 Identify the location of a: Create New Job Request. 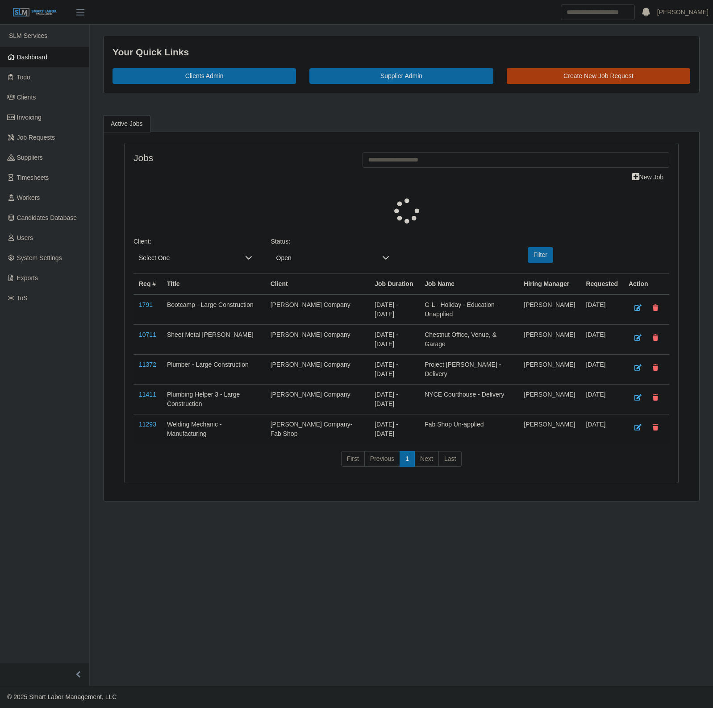
(598, 76).